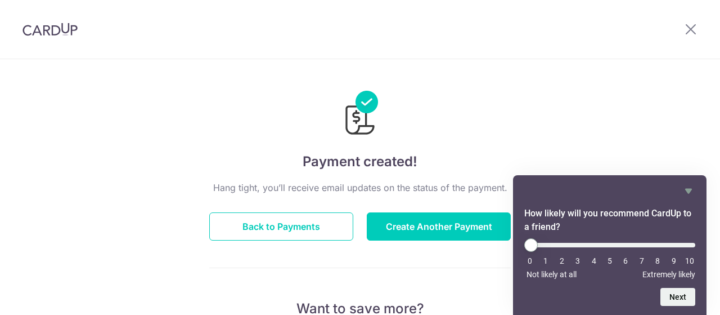  Describe the element at coordinates (674, 261) in the screenshot. I see `li: 9` at that location.